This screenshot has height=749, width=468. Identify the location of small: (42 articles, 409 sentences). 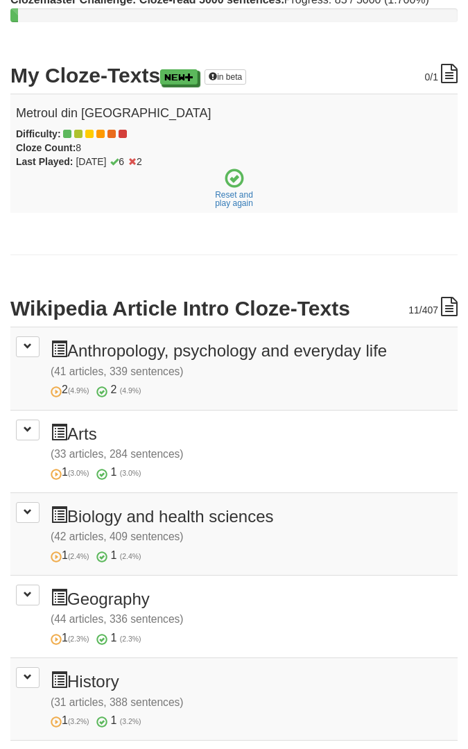
(117, 536).